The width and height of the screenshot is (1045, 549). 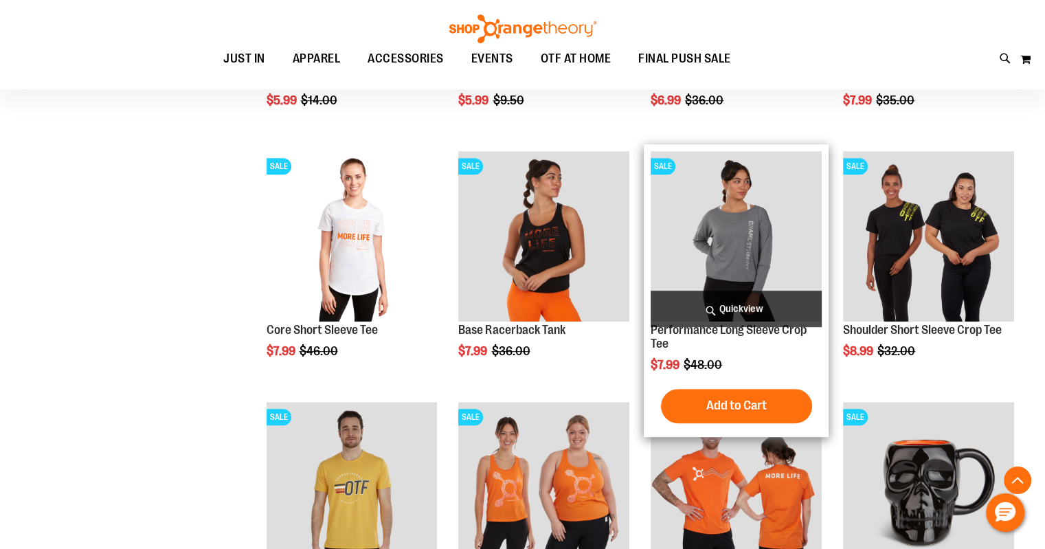 I want to click on a: Product image for Core Short Sleeve TeeSALE, so click(x=352, y=238).